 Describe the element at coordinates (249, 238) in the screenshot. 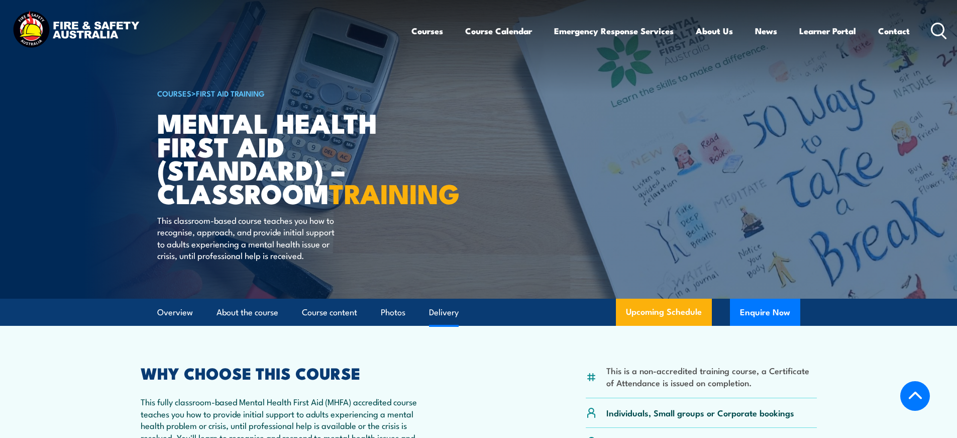

I see `p: This classroom-based course teaches you how to recognise, approach, and provide initial support t...` at that location.